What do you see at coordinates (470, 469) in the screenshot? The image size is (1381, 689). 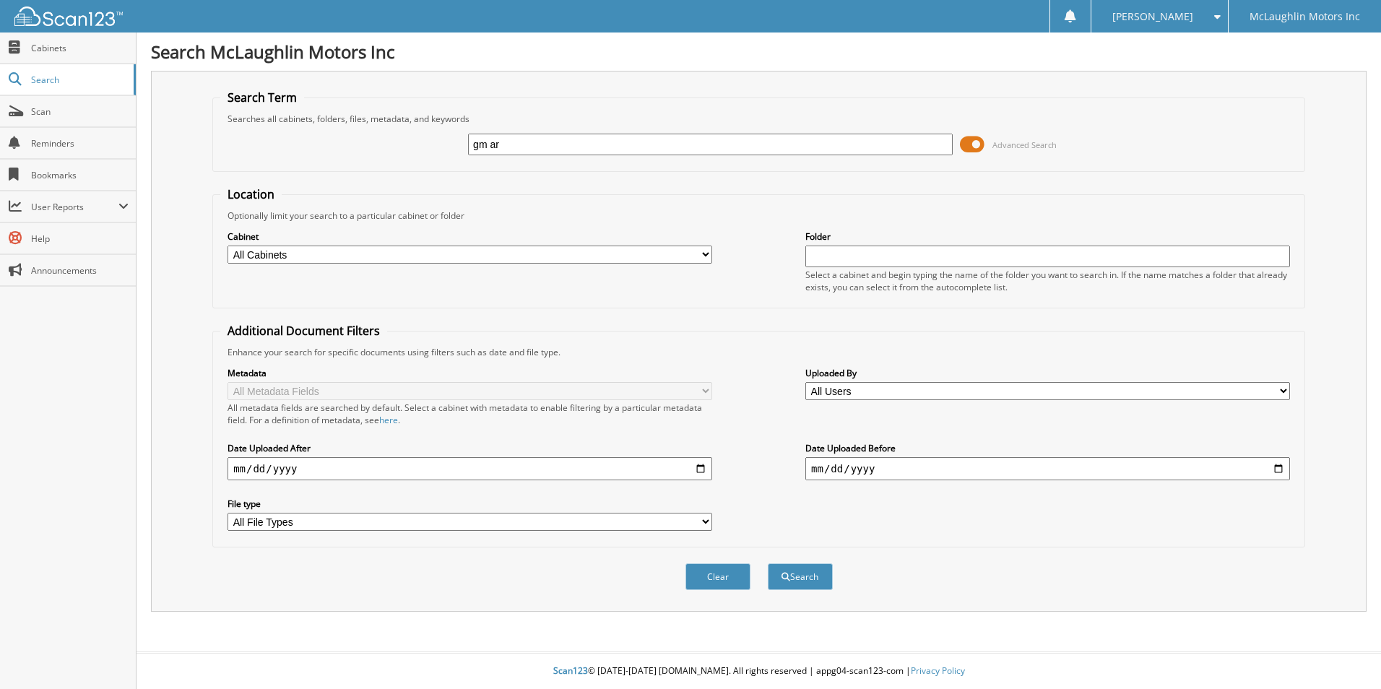 I see `input: start` at bounding box center [470, 469].